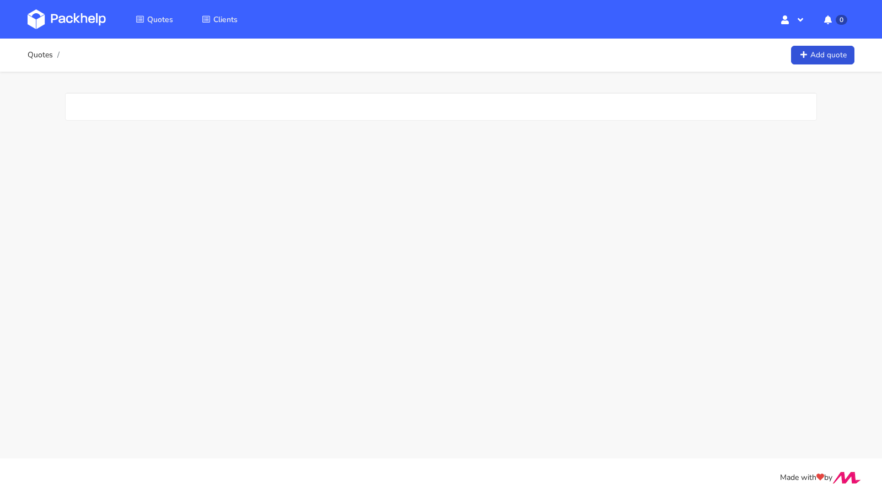 The width and height of the screenshot is (882, 497). I want to click on a: Add quote, so click(822, 55).